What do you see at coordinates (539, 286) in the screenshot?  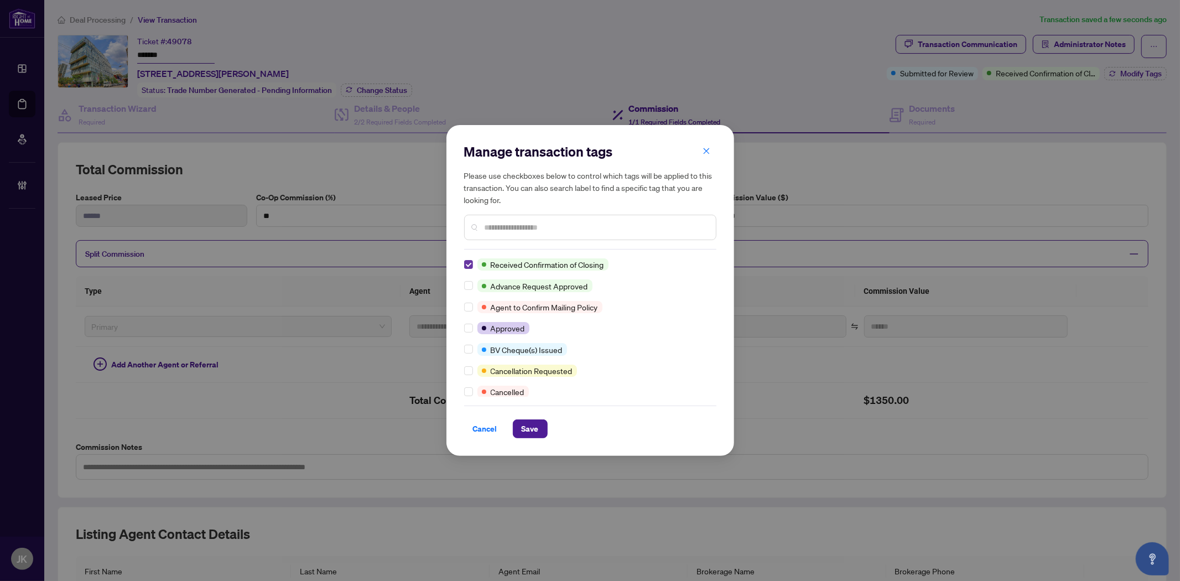 I see `span: Advance Request Approved` at bounding box center [539, 286].